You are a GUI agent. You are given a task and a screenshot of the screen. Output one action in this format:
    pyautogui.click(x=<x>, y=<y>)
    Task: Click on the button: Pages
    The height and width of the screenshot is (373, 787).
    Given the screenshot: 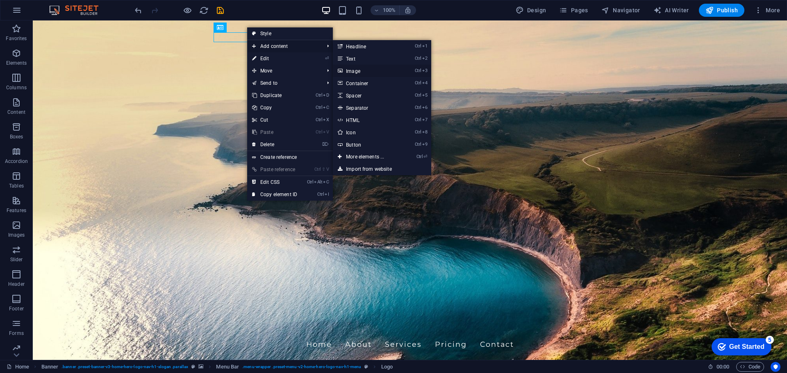 What is the action you would take?
    pyautogui.click(x=573, y=10)
    